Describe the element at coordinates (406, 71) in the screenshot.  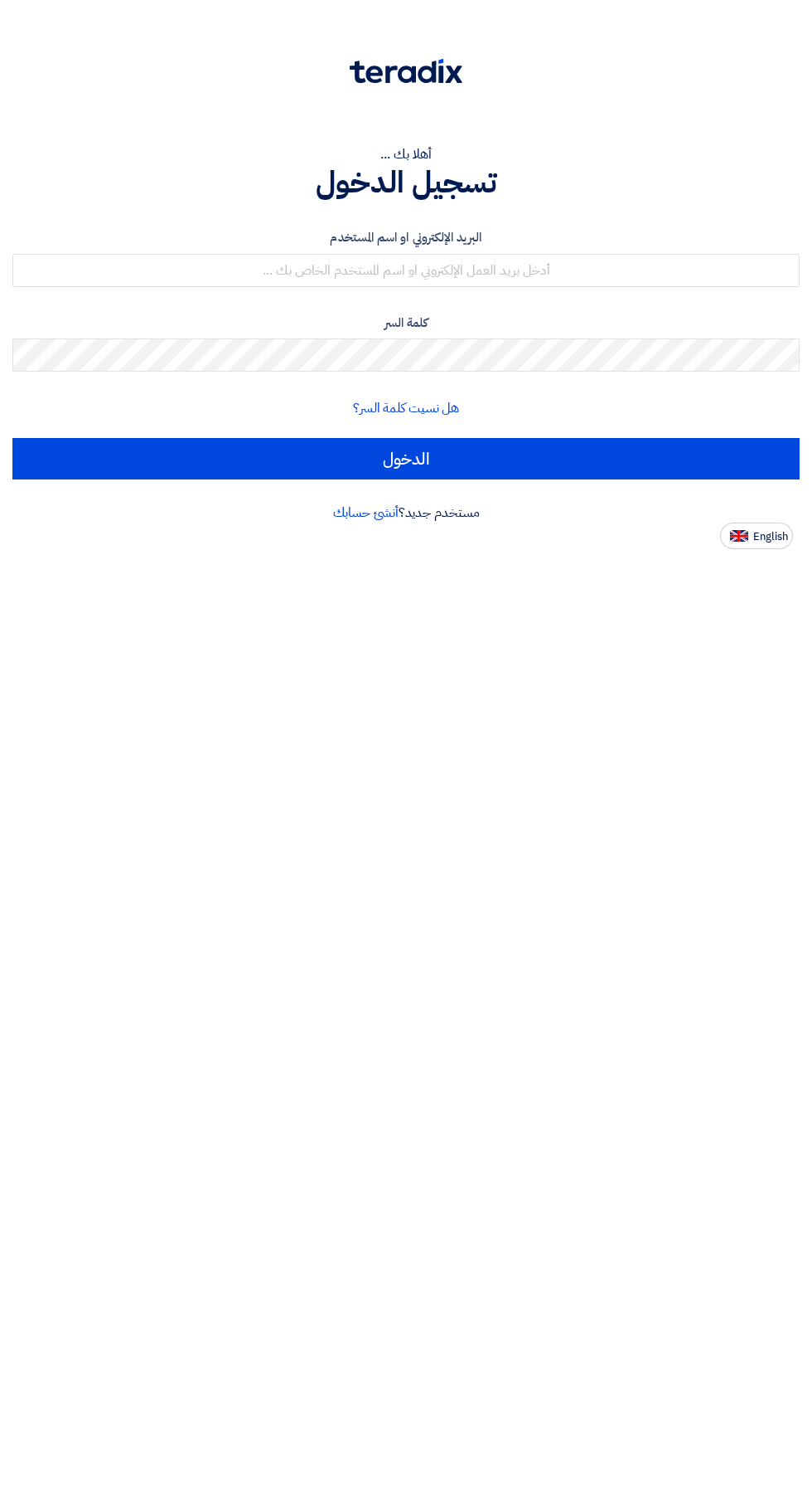
I see `img: Teradix logo` at that location.